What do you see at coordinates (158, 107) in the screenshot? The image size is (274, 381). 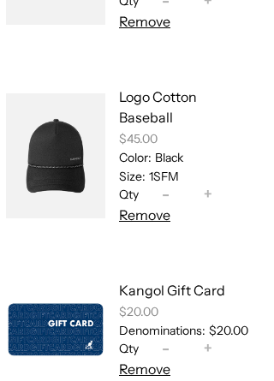 I see `a: Logo Cotton Baseball` at bounding box center [158, 107].